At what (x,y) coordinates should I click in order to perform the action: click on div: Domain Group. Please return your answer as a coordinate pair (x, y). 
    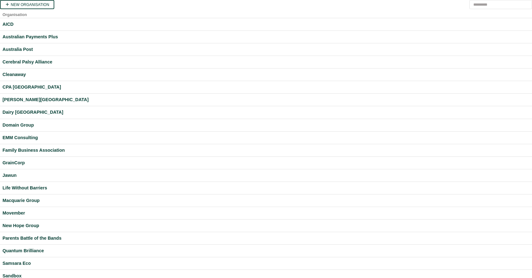
    Looking at the image, I should click on (266, 125).